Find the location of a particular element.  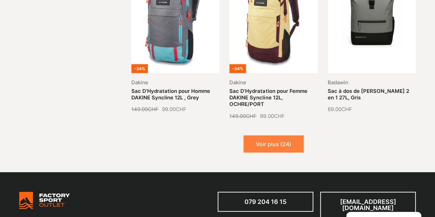

button: Voir plus (24) is located at coordinates (273, 144).